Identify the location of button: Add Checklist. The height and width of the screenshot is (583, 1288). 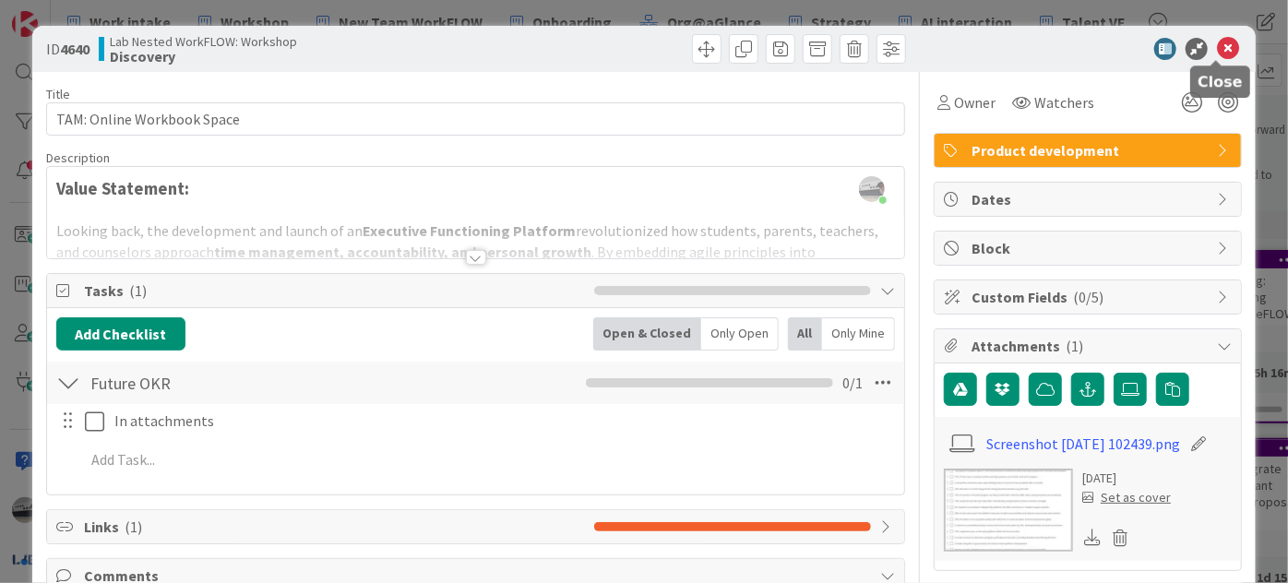
(121, 334).